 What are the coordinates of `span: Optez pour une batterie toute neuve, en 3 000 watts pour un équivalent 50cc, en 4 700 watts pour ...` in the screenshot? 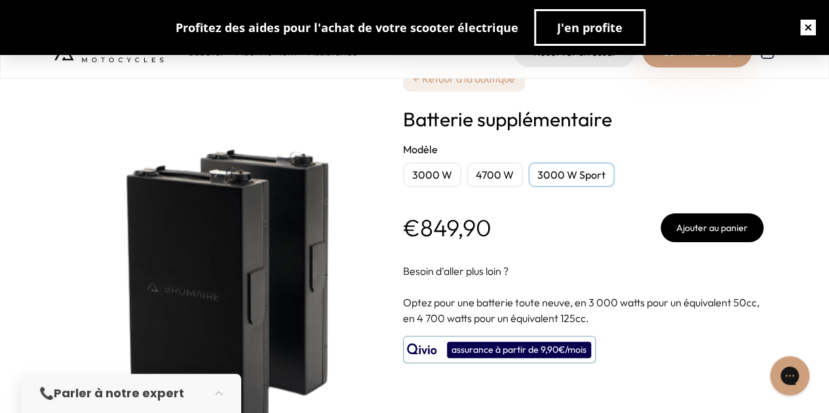 It's located at (581, 311).